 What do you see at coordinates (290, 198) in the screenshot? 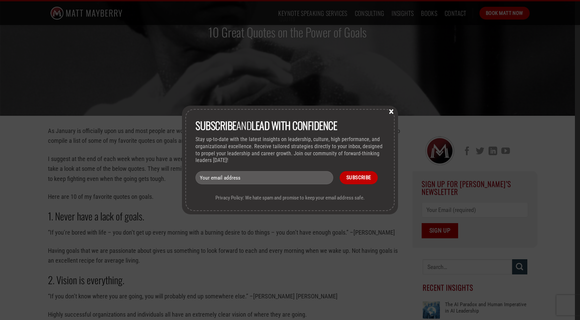
I see `p: Privacy Policy: We hate spam and promise to keep your email address safe.` at bounding box center [290, 198].